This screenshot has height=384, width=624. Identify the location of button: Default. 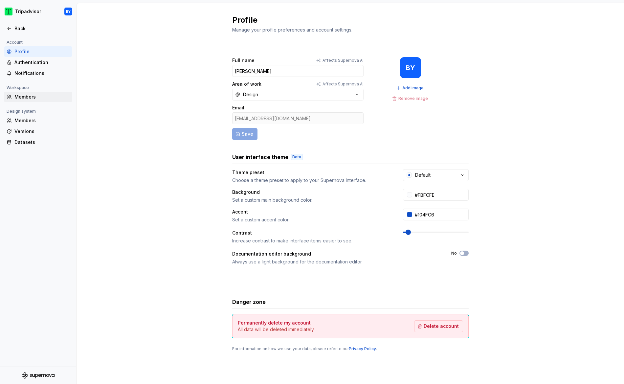
(436, 175).